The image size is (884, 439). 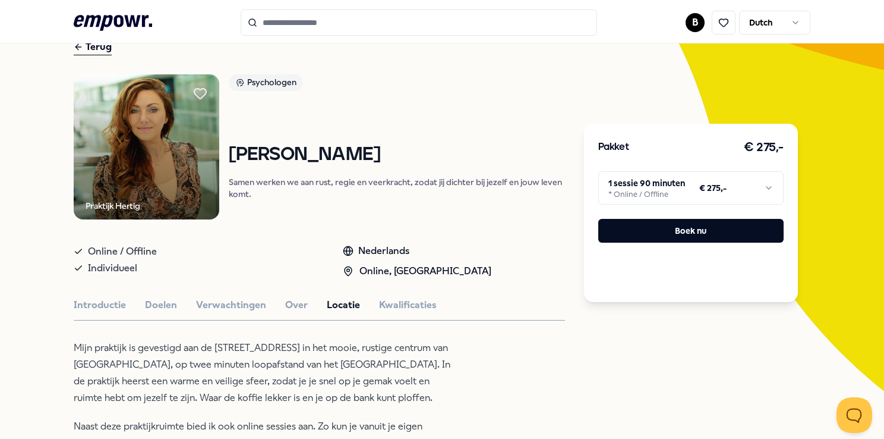 What do you see at coordinates (113, 206) in the screenshot?
I see `div: Praktijk Hertig` at bounding box center [113, 206].